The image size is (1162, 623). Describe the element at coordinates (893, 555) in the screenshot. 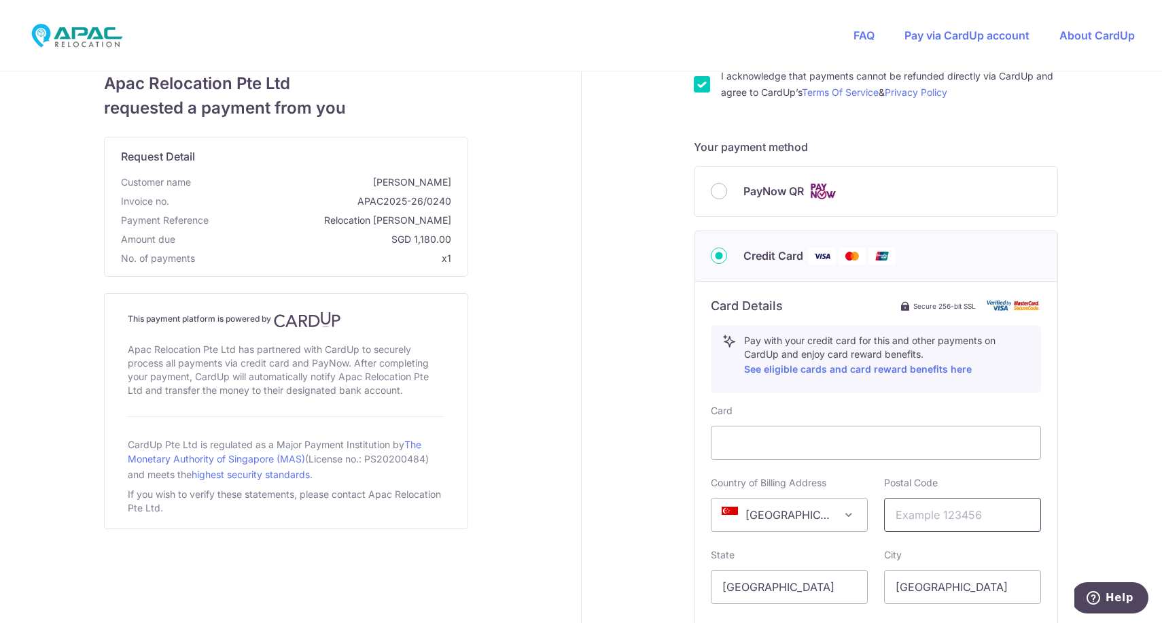

I see `label: City` at that location.